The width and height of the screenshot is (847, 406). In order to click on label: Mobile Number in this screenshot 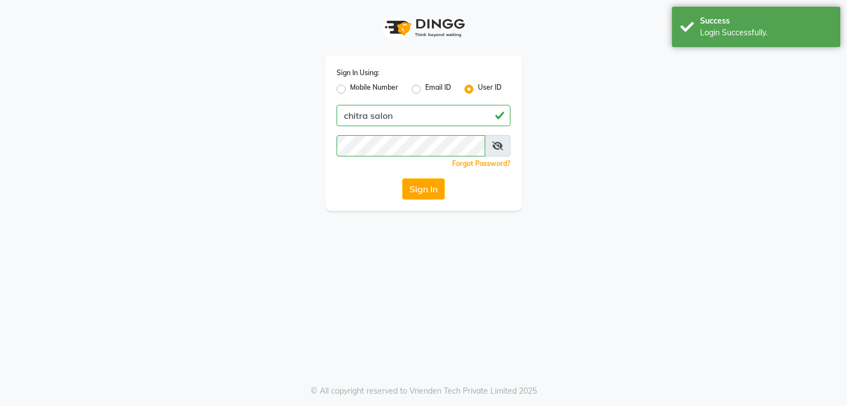, I will do `click(374, 89)`.